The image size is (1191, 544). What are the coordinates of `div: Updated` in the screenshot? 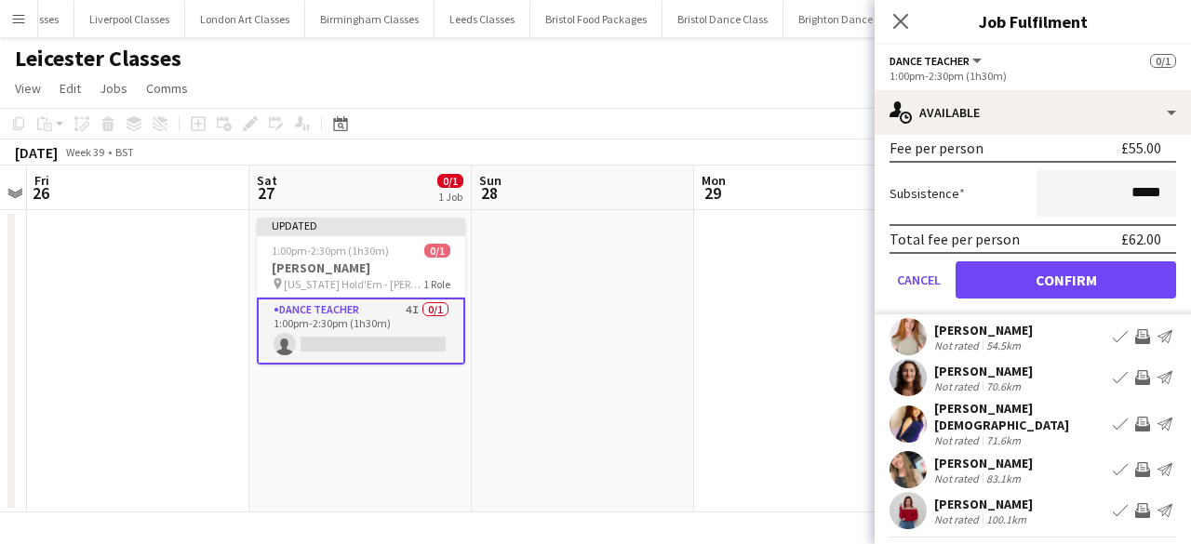 It's located at (361, 225).